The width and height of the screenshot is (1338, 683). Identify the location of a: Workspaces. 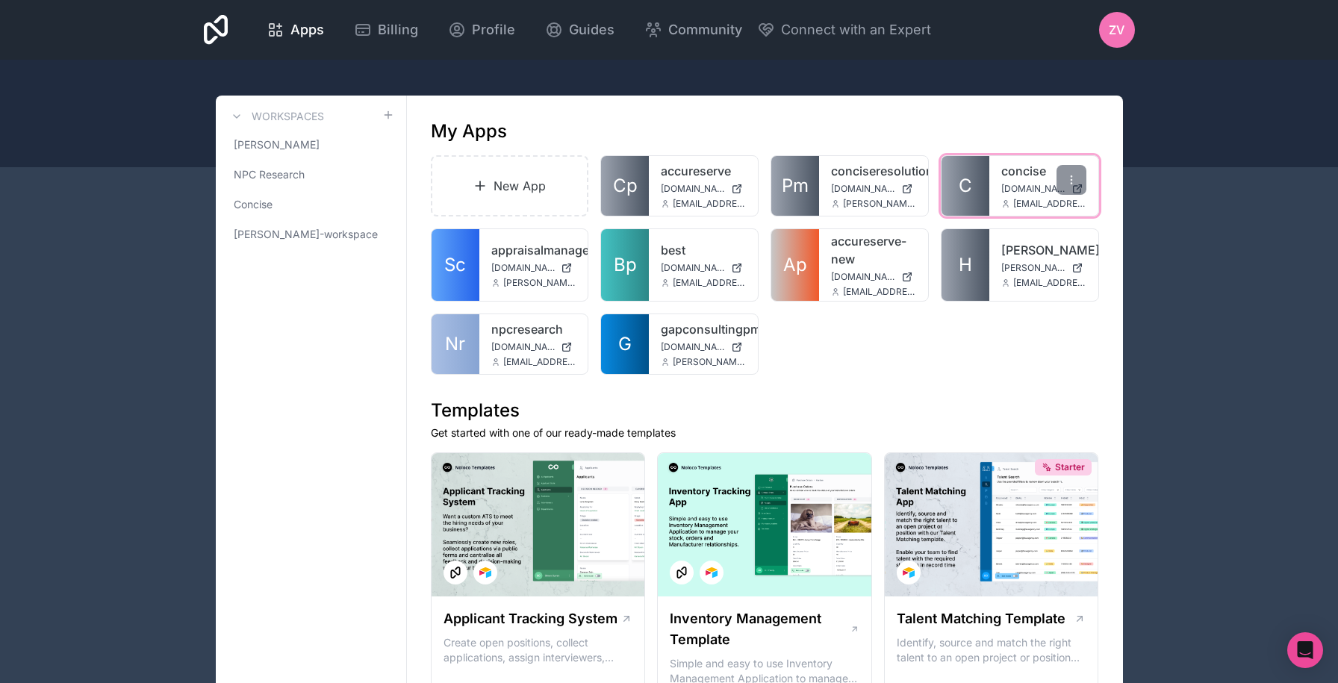
(276, 117).